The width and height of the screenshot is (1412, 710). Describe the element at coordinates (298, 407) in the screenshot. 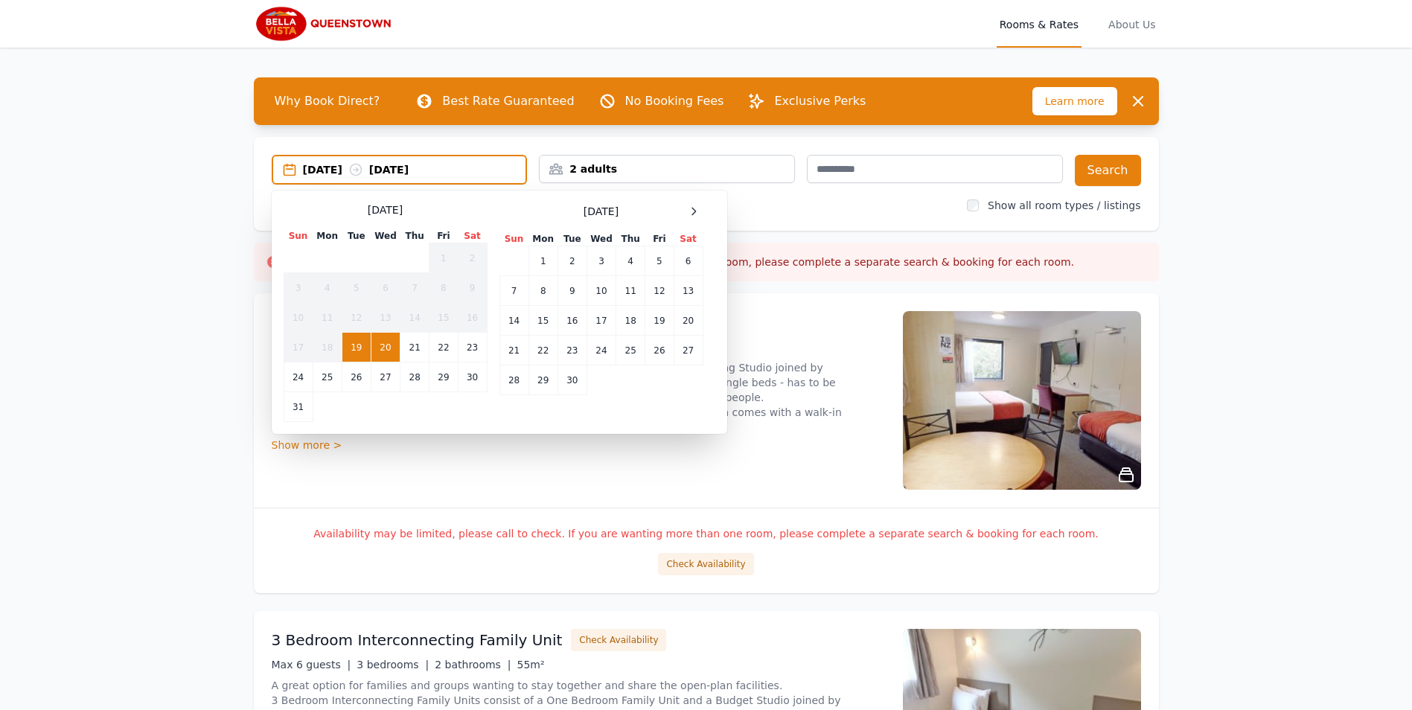

I see `td: 31` at that location.